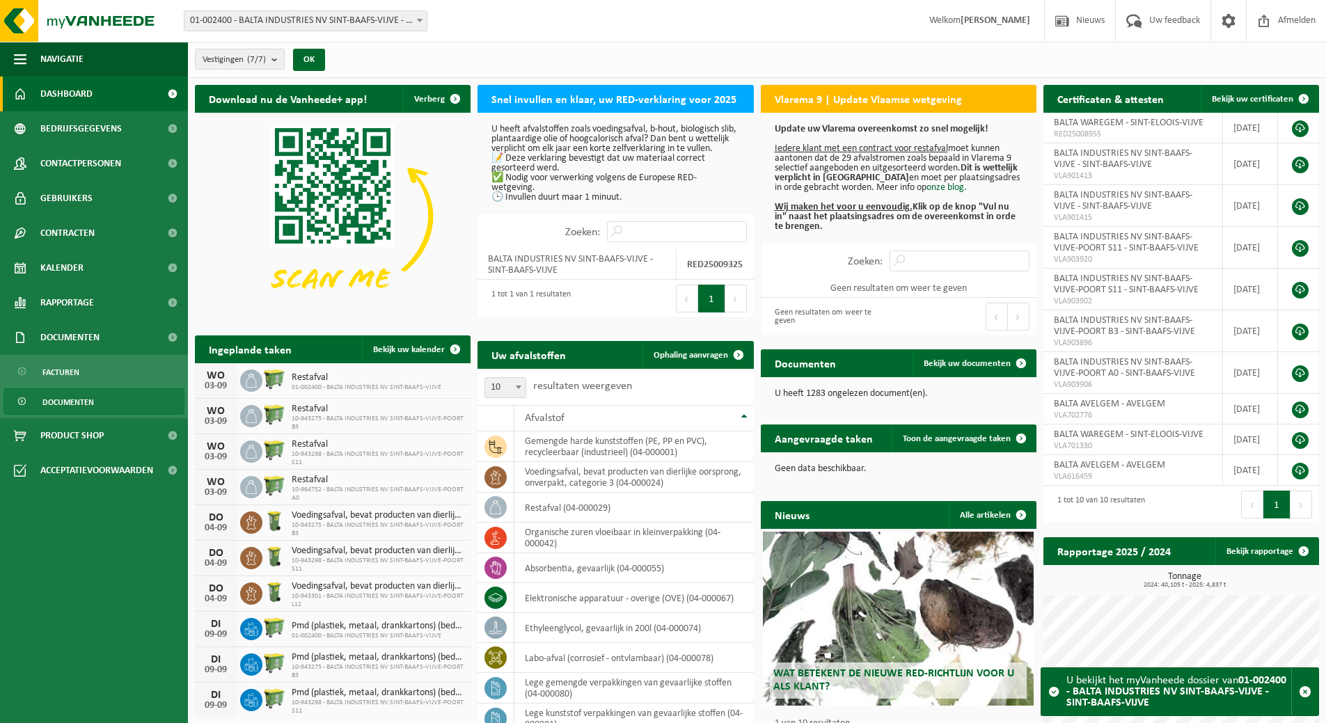 Image resolution: width=1326 pixels, height=723 pixels. I want to click on span: Verberg, so click(430, 99).